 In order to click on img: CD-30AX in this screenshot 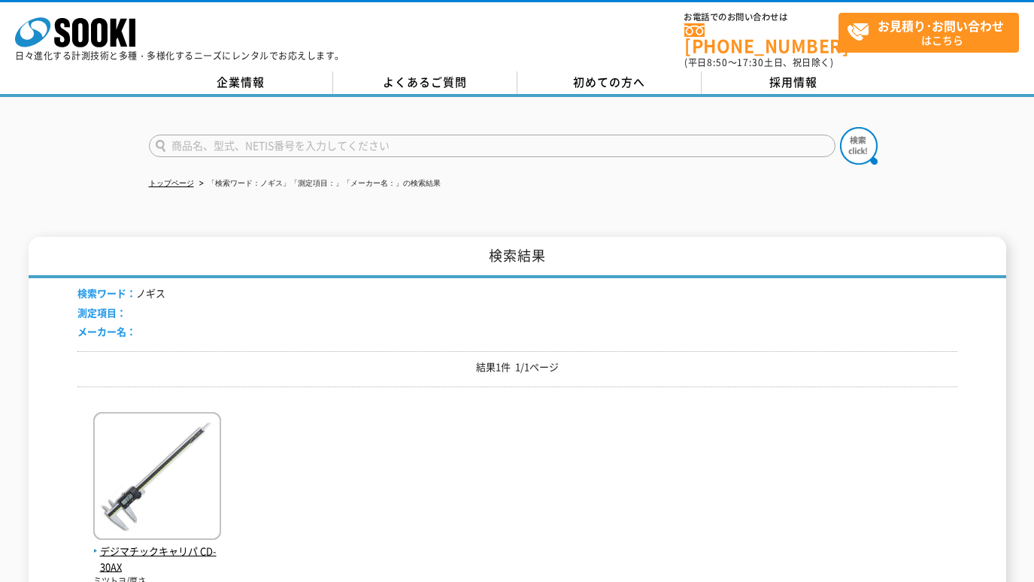, I will do `click(157, 477)`.